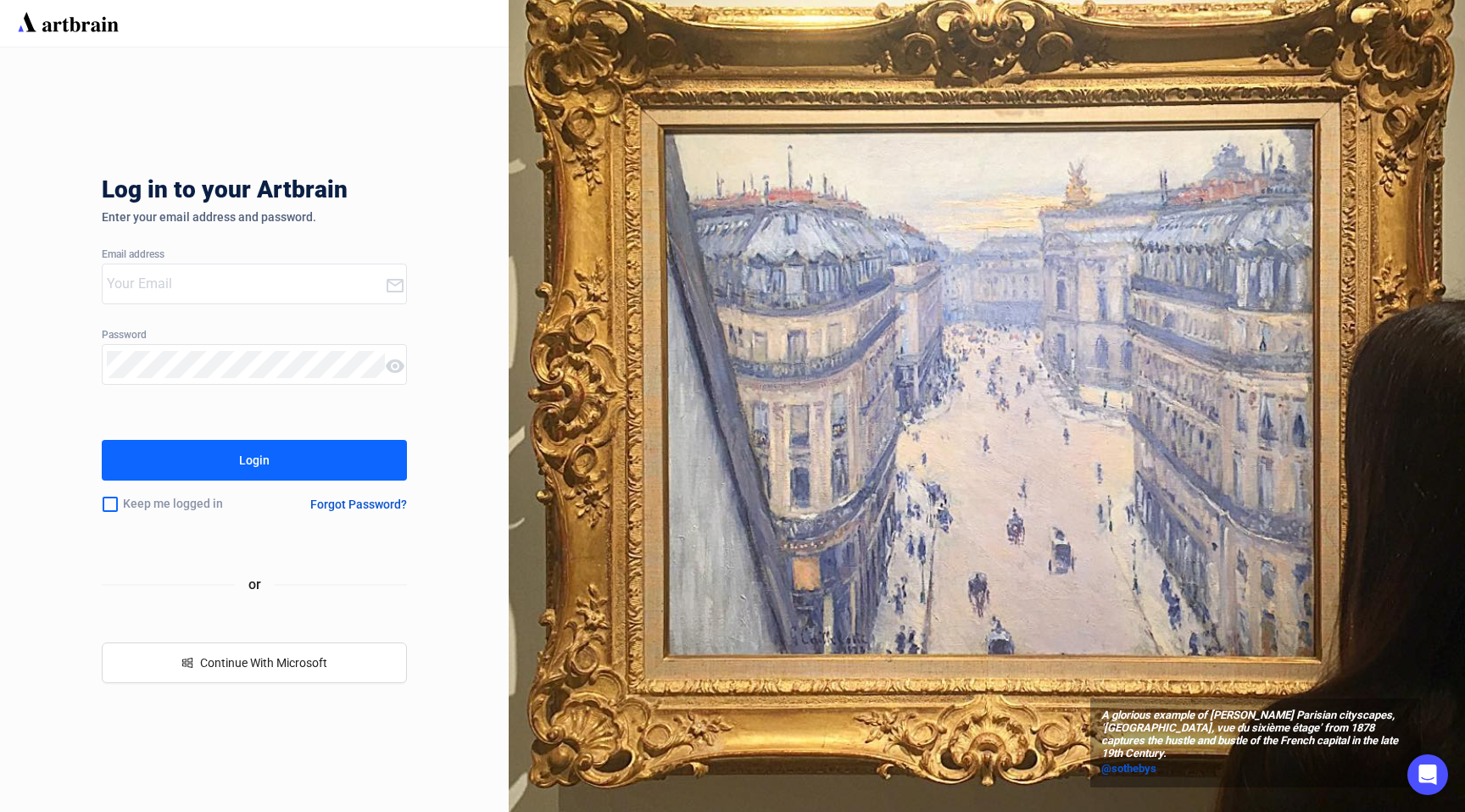 Image resolution: width=1465 pixels, height=812 pixels. I want to click on input: Your Email, so click(246, 284).